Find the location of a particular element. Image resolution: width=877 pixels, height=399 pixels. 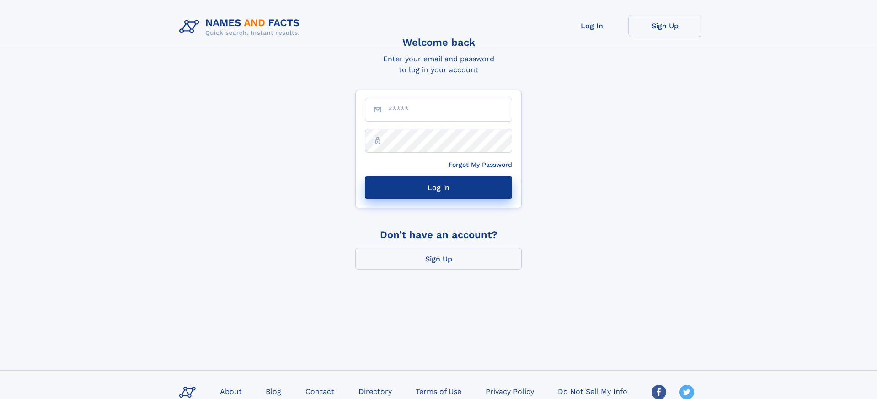

a: Do Not Sell My Info is located at coordinates (593, 391).